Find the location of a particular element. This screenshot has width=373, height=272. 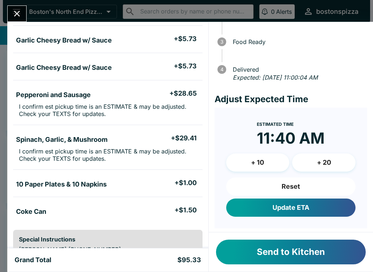

h5: Pepperoni and Sausage is located at coordinates (53, 95).